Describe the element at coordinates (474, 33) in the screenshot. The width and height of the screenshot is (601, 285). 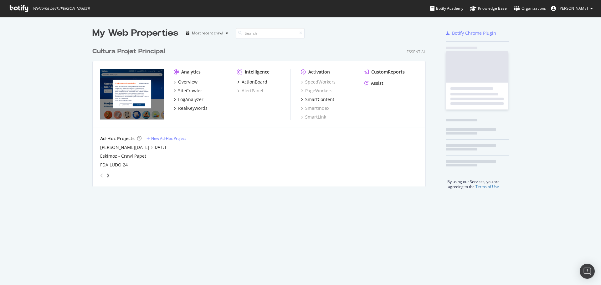
I see `div: Botify Chrome Plugin` at that location.